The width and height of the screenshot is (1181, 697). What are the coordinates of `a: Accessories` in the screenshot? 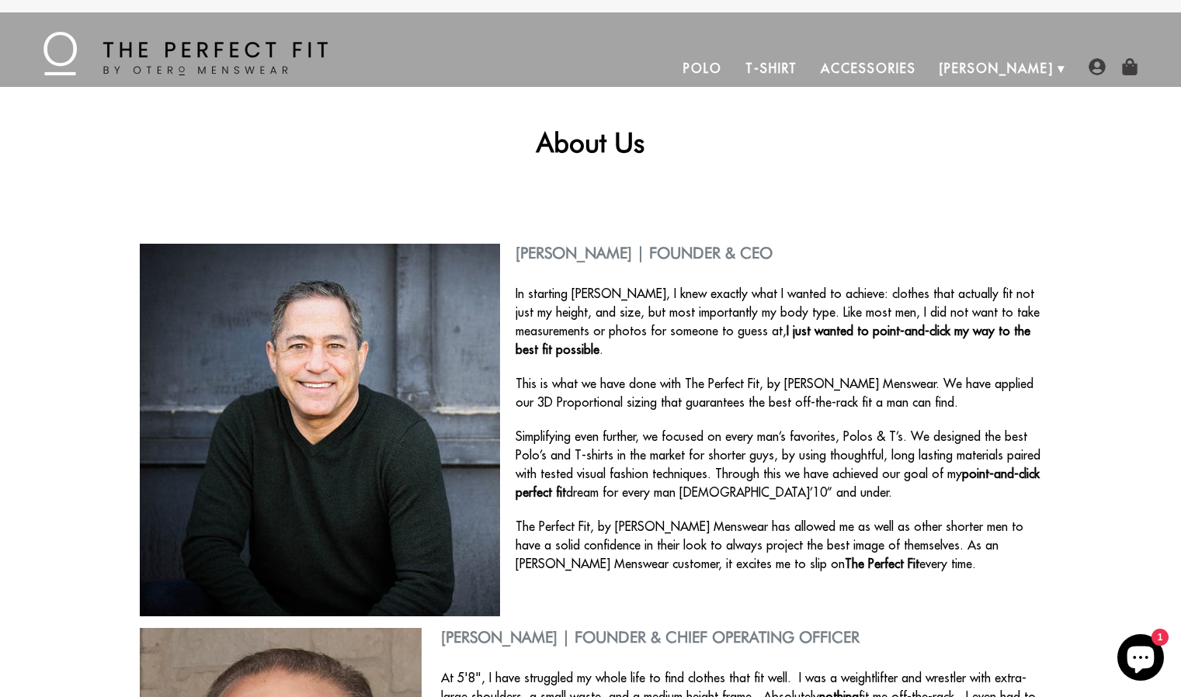 It's located at (868, 68).